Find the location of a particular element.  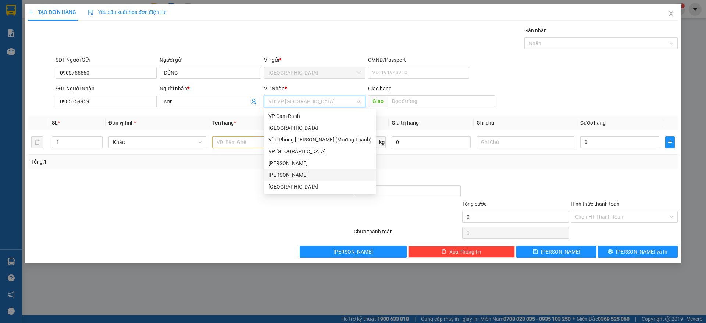

span: Đơn vị tính is located at coordinates (122, 123).